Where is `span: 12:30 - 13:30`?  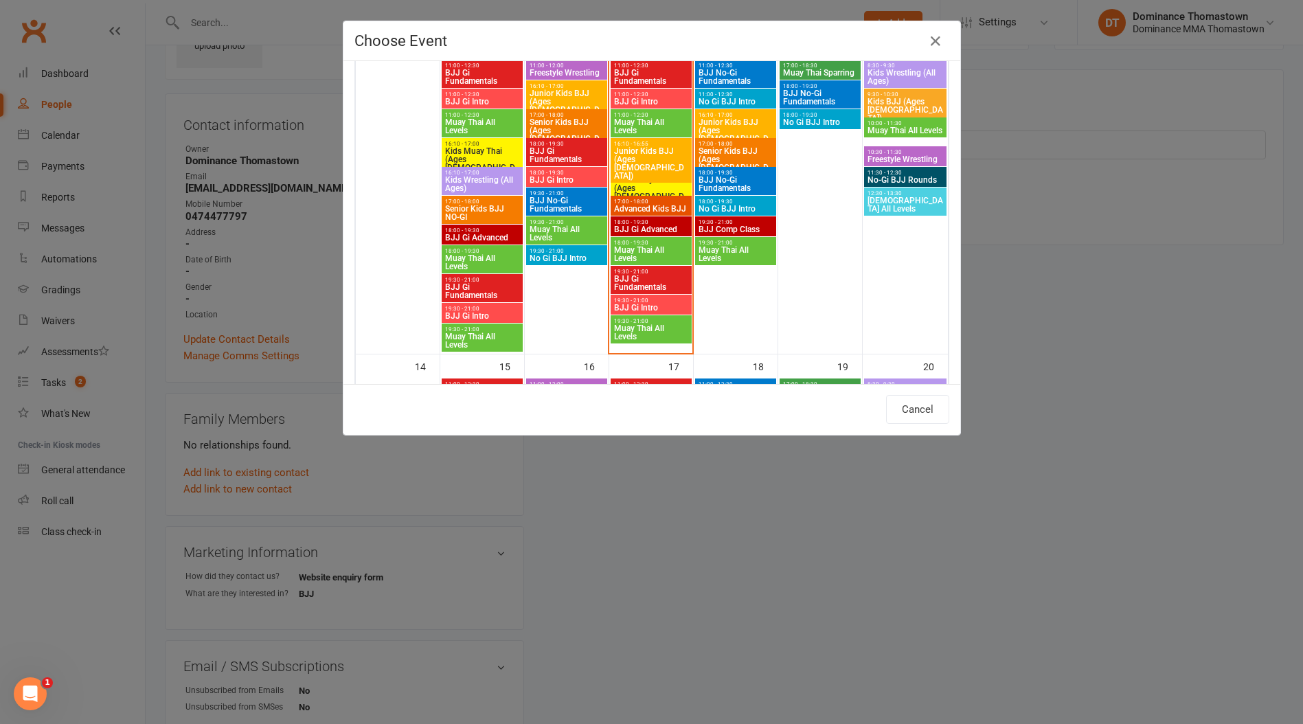
span: 12:30 - 13:30 is located at coordinates (905, 193).